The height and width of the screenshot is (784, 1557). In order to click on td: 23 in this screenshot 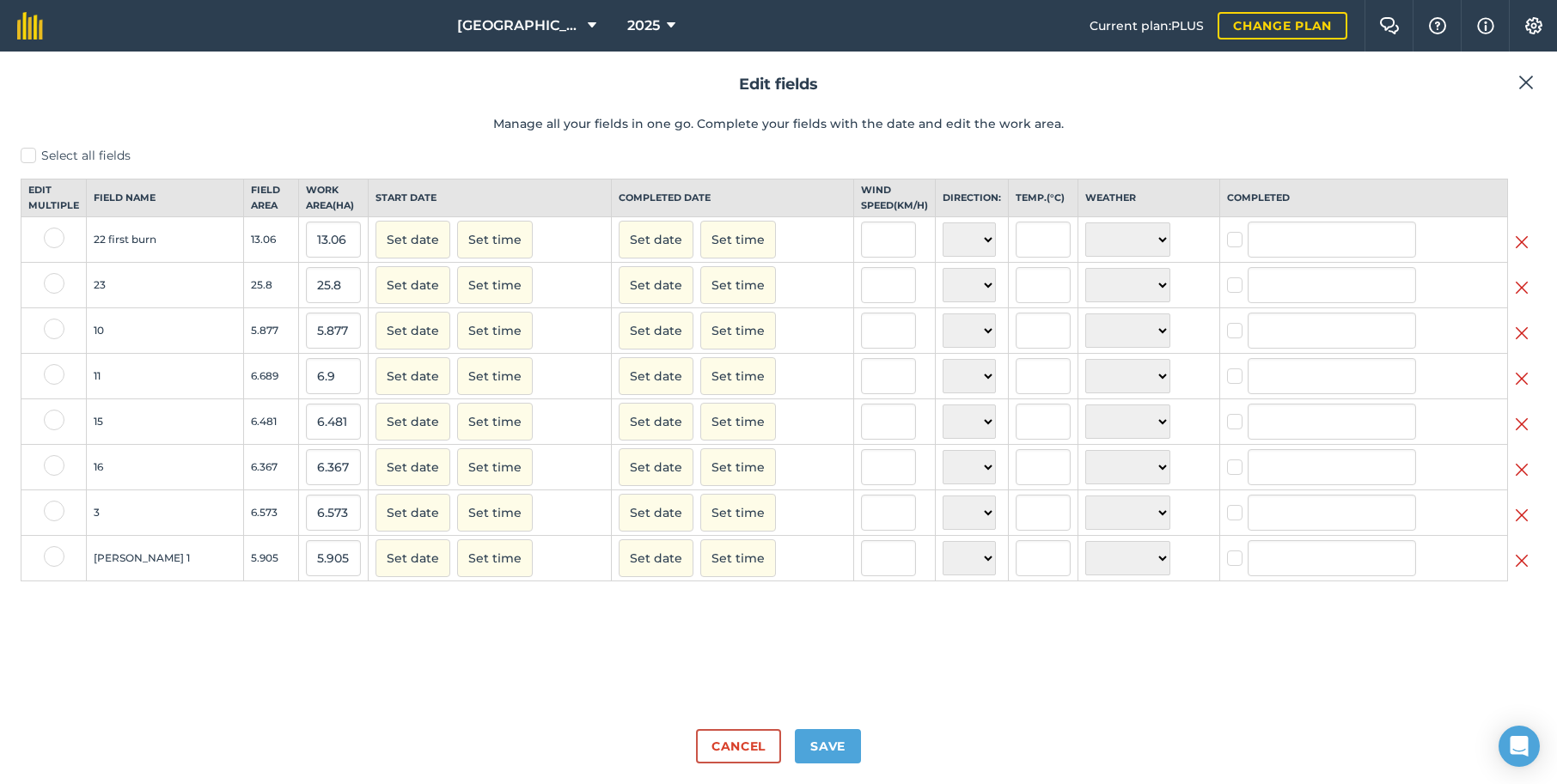, I will do `click(165, 286)`.